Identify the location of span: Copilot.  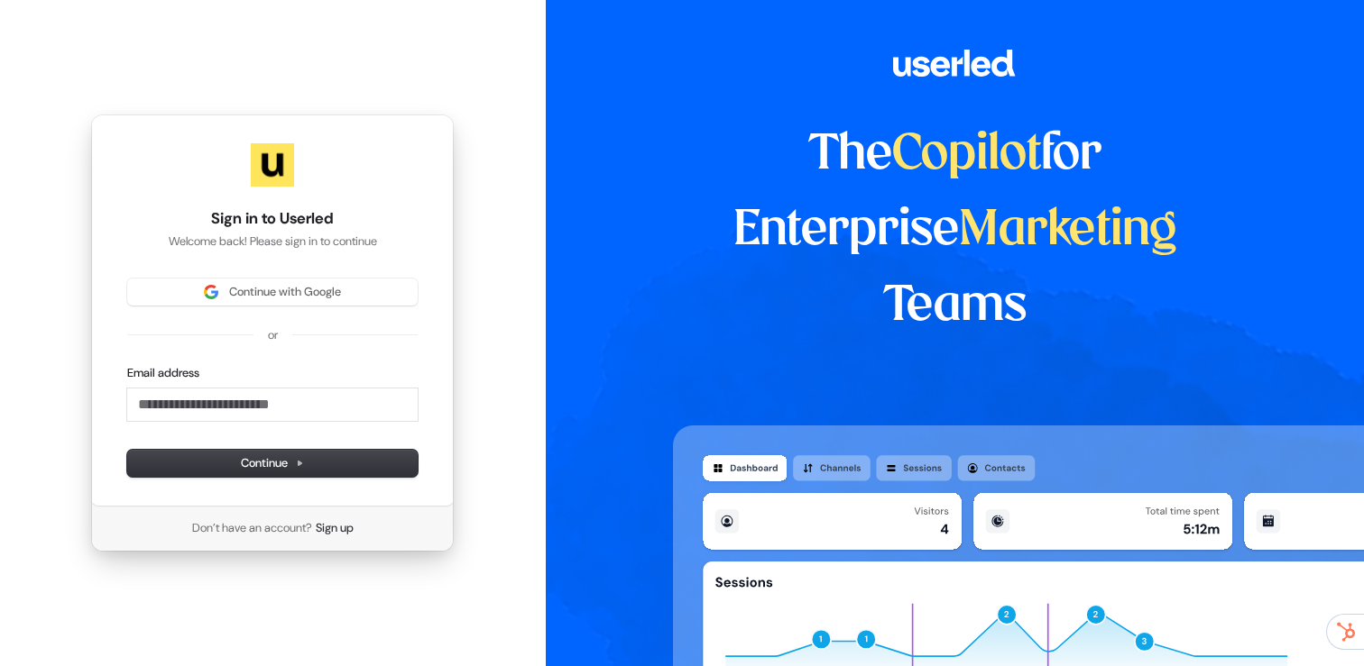
(966, 155).